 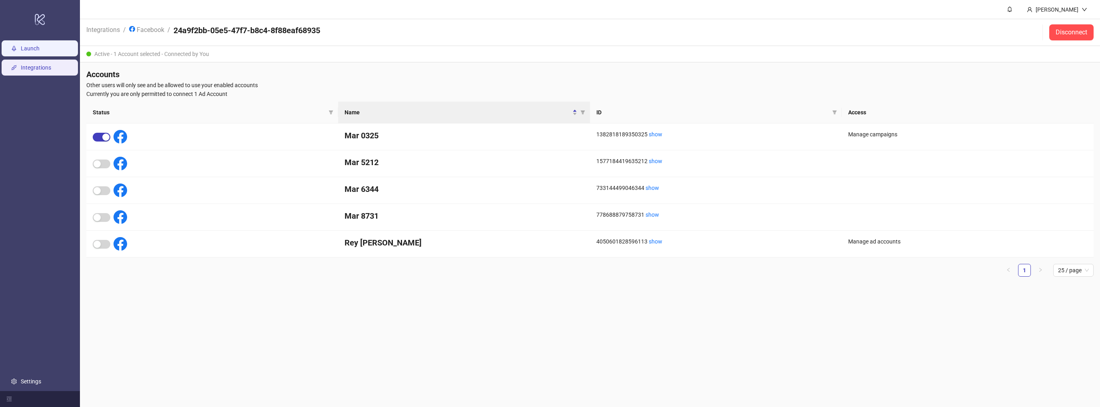 I want to click on div: 733144499046344, so click(x=716, y=188).